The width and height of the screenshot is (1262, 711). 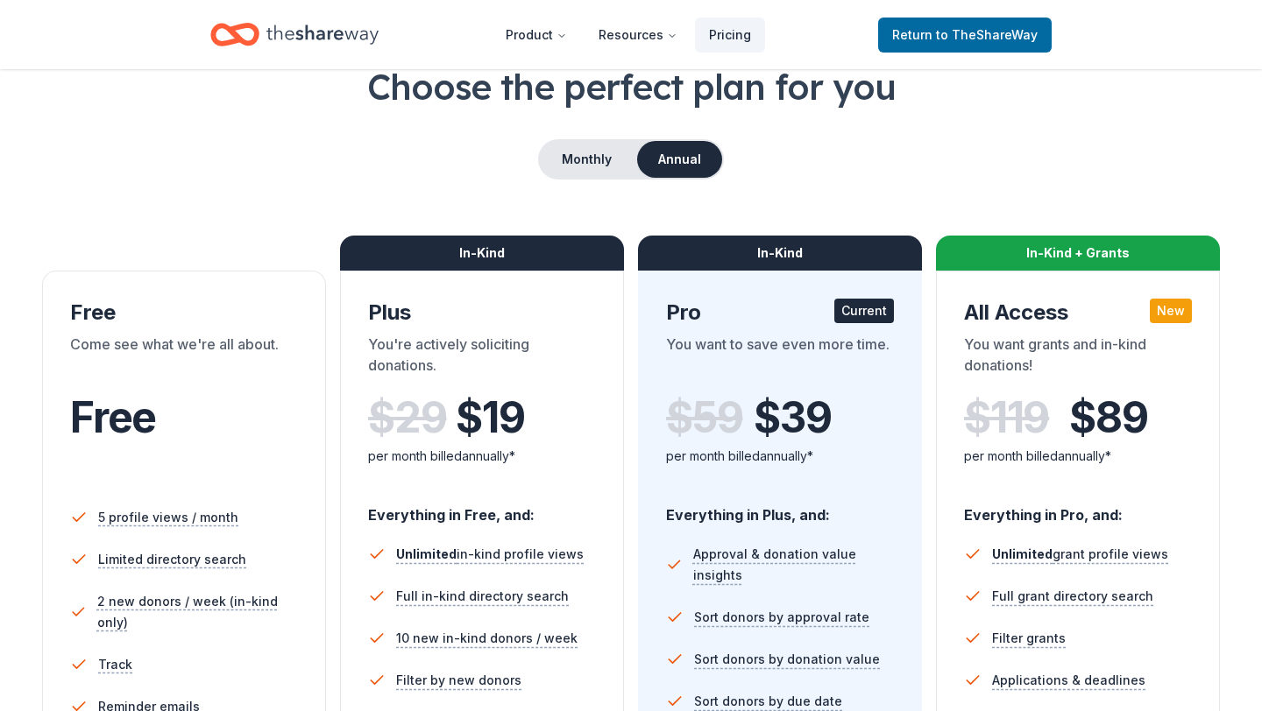 What do you see at coordinates (168, 518) in the screenshot?
I see `span: 5 profile views / month` at bounding box center [168, 518].